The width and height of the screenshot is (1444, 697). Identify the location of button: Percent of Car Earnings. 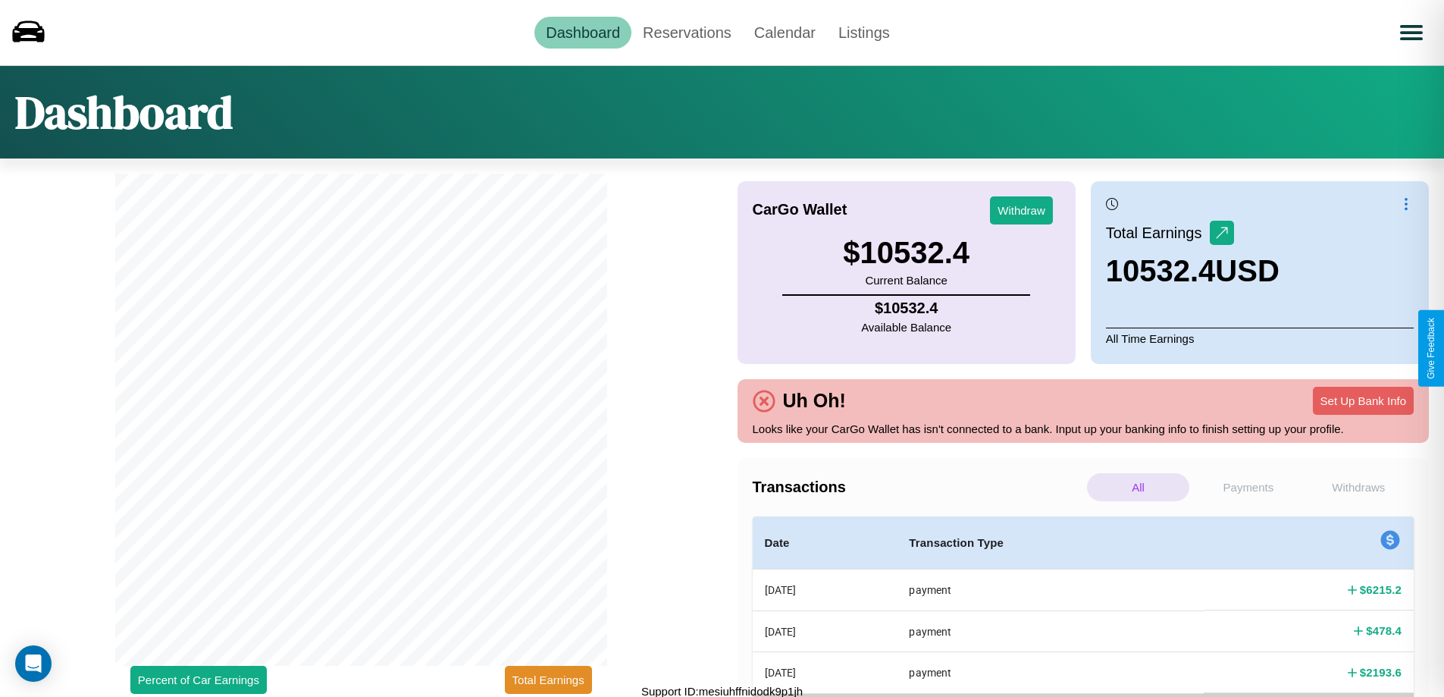
(199, 679).